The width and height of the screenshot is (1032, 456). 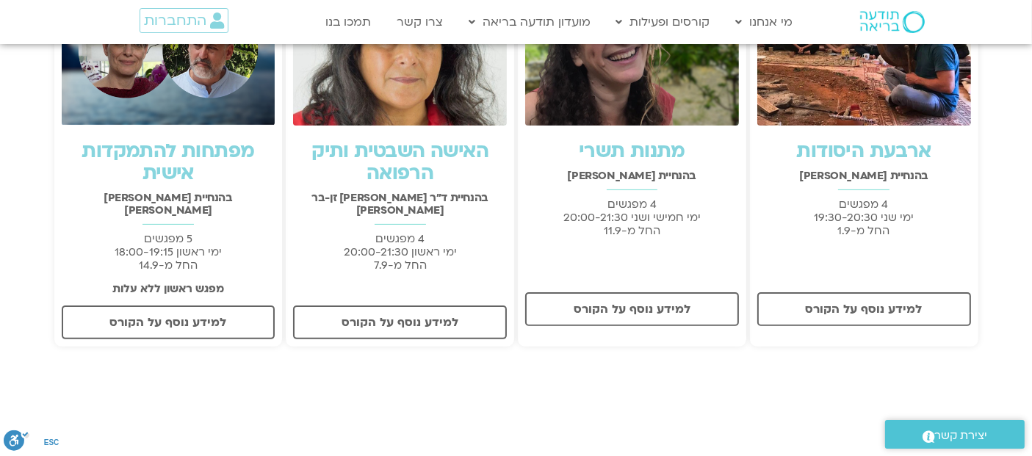 What do you see at coordinates (168, 252) in the screenshot?
I see `p: 5 מפגשים ימי ראשון 18:00-19:15` at bounding box center [168, 252].